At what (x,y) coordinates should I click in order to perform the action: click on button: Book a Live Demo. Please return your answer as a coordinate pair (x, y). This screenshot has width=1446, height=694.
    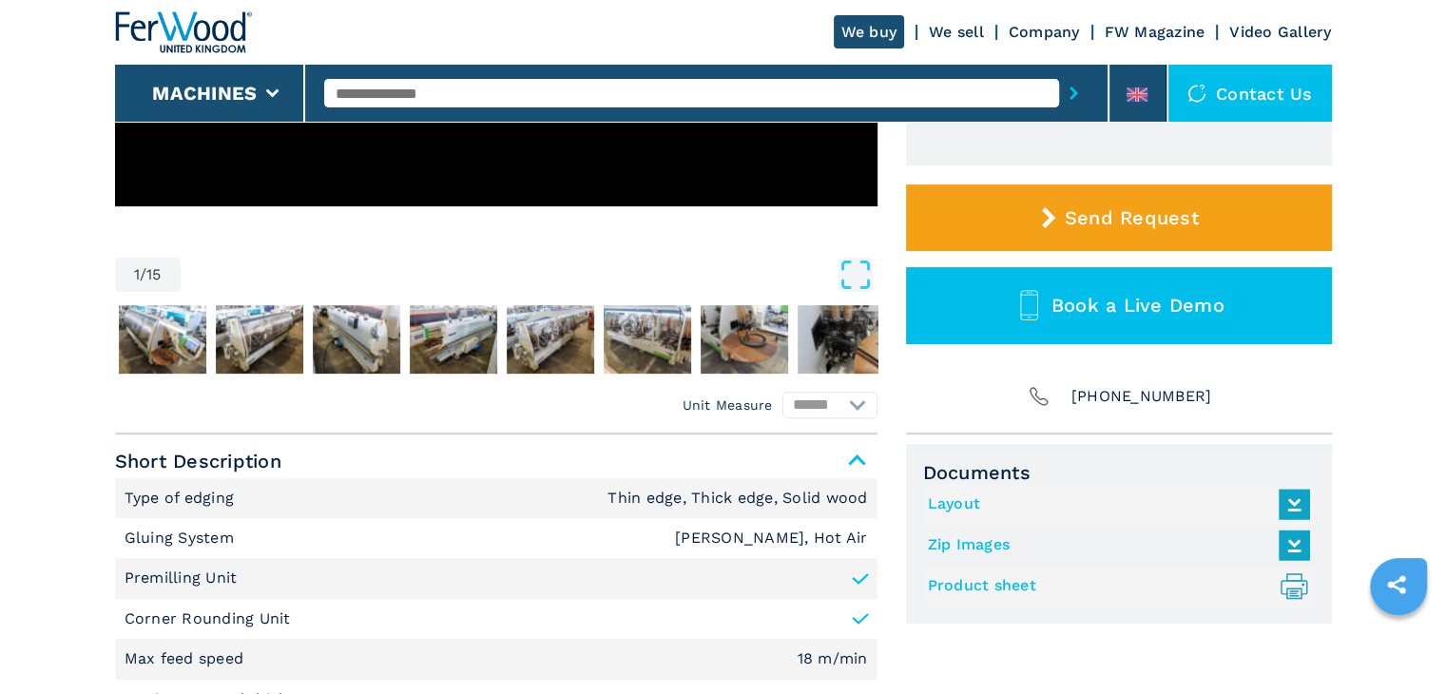
    Looking at the image, I should click on (1119, 305).